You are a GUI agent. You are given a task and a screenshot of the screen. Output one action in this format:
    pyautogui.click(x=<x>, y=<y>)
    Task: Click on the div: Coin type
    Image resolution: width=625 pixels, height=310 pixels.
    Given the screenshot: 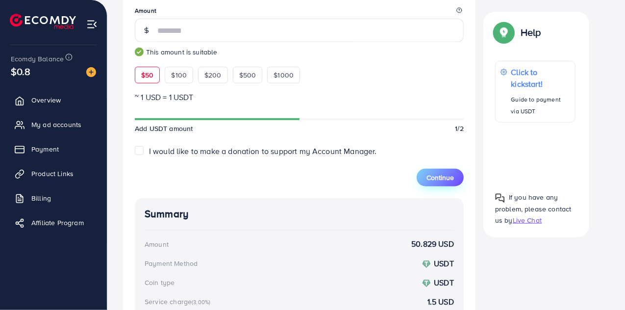 What is the action you would take?
    pyautogui.click(x=159, y=282)
    